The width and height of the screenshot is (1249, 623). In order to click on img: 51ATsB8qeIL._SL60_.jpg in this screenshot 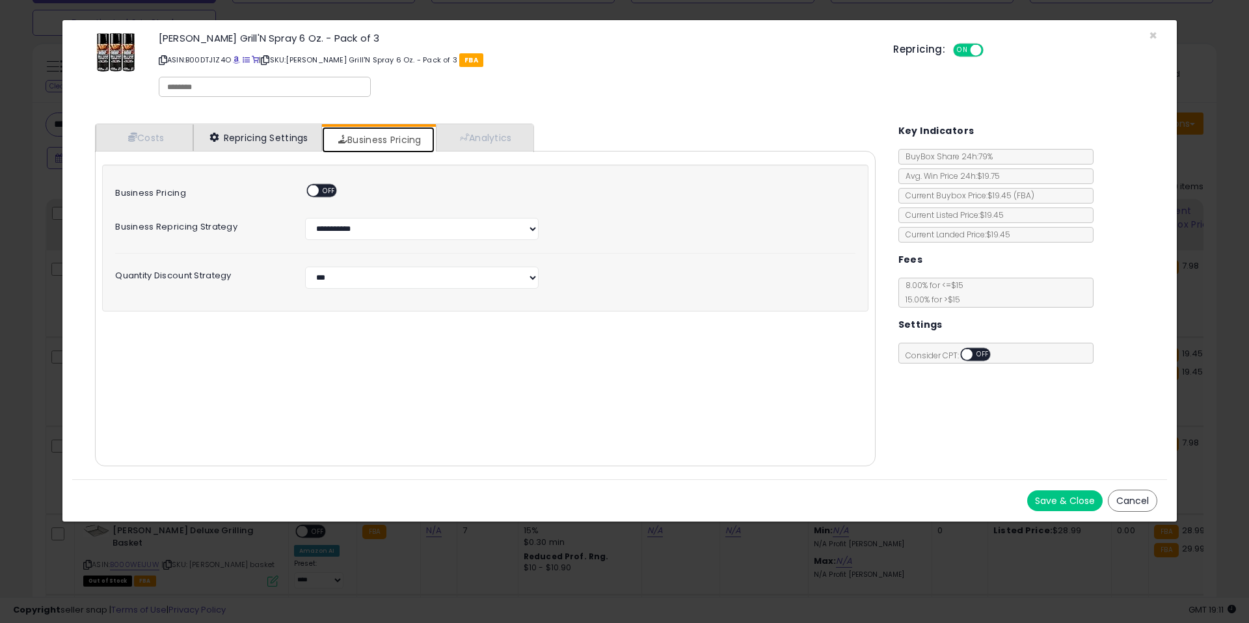, I will do `click(116, 53)`.